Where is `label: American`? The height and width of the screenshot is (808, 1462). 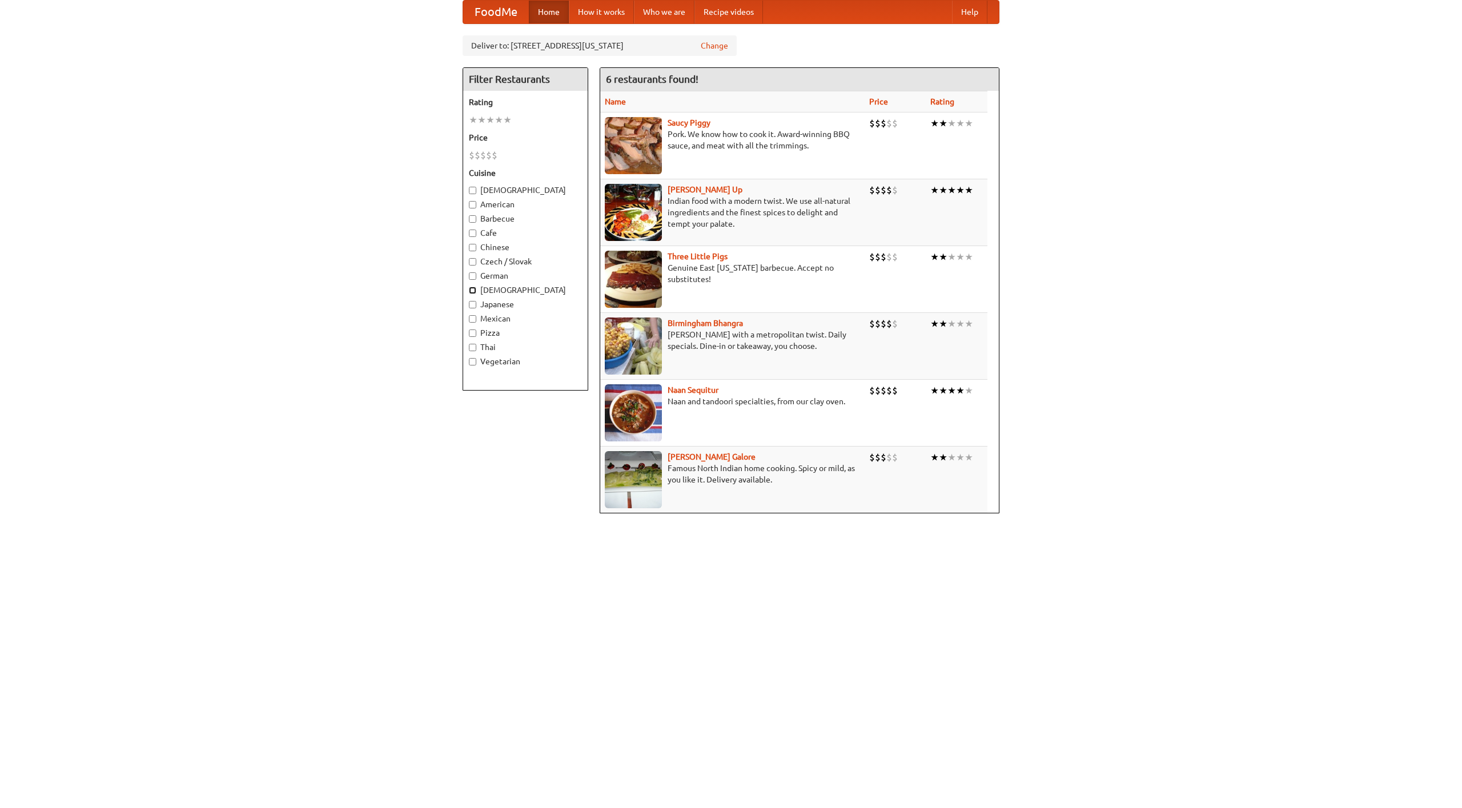 label: American is located at coordinates (525, 204).